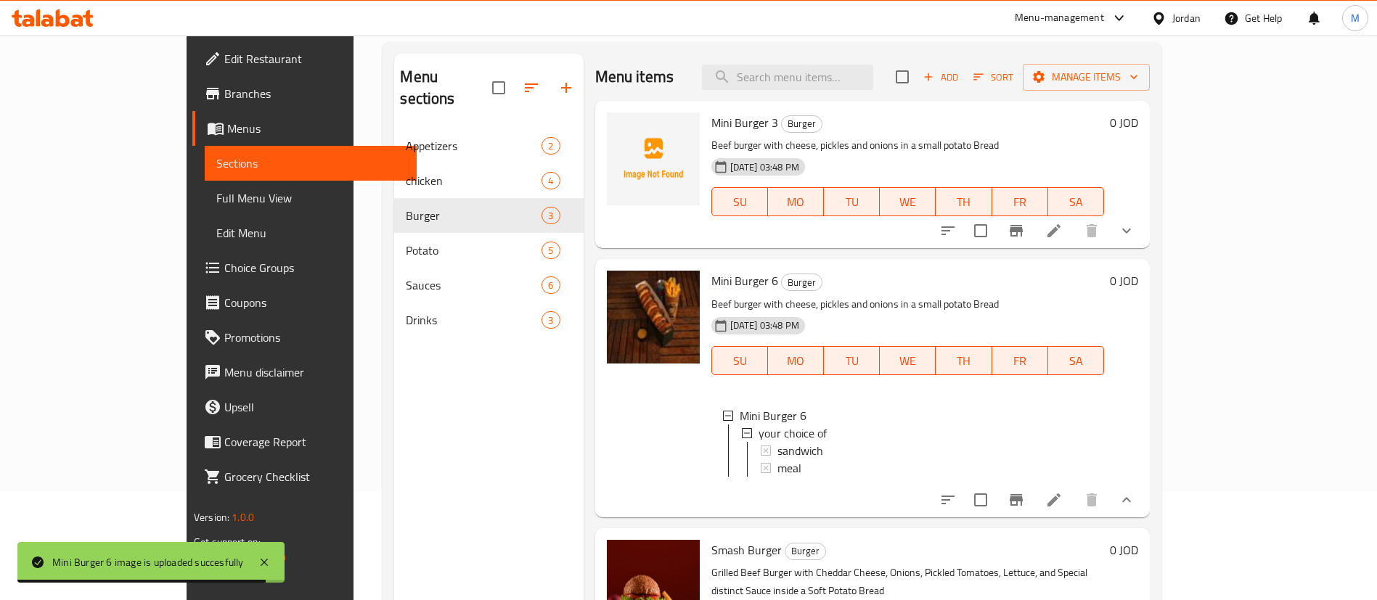 The width and height of the screenshot is (1377, 600). What do you see at coordinates (488, 181) in the screenshot?
I see `div: chicken4` at bounding box center [488, 181].